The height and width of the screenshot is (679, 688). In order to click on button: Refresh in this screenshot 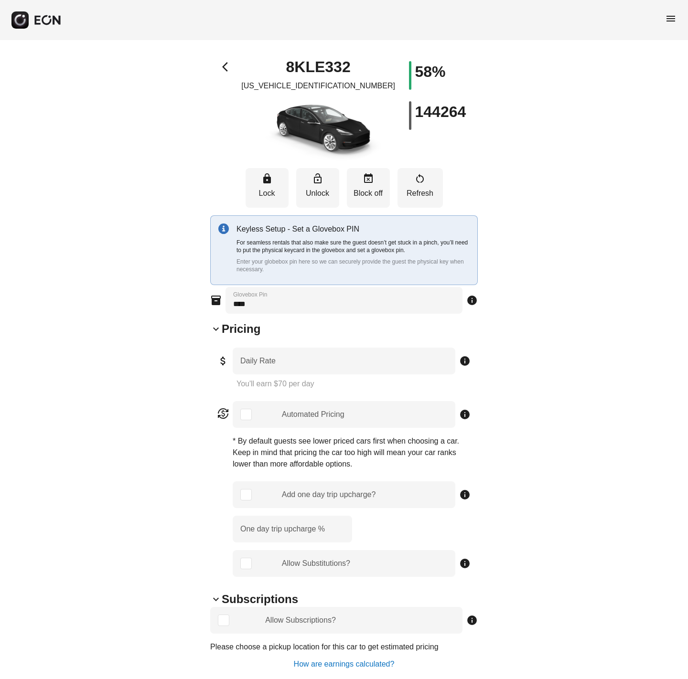, I will do `click(420, 188)`.